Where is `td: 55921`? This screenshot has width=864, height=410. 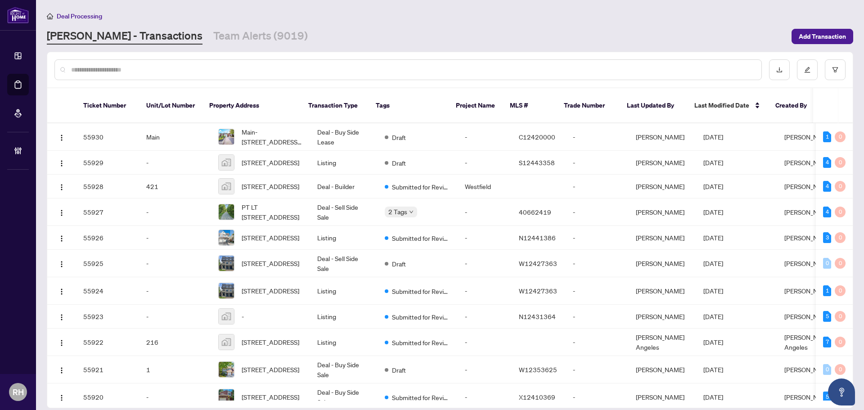
td: 55921 is located at coordinates (108, 370).